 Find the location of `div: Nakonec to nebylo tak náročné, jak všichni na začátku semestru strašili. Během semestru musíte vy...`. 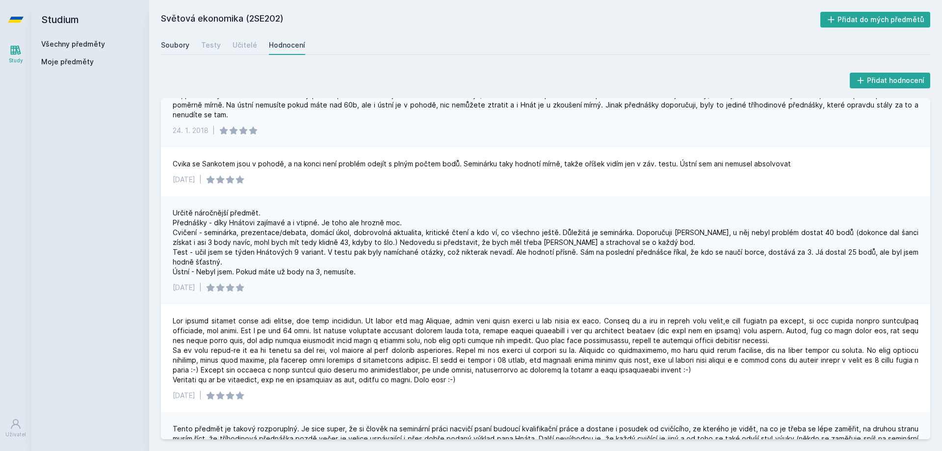

div: Nakonec to nebylo tak náročné, jak všichni na začátku semestru strašili. Během semestru musíte vy... is located at coordinates (545, 100).